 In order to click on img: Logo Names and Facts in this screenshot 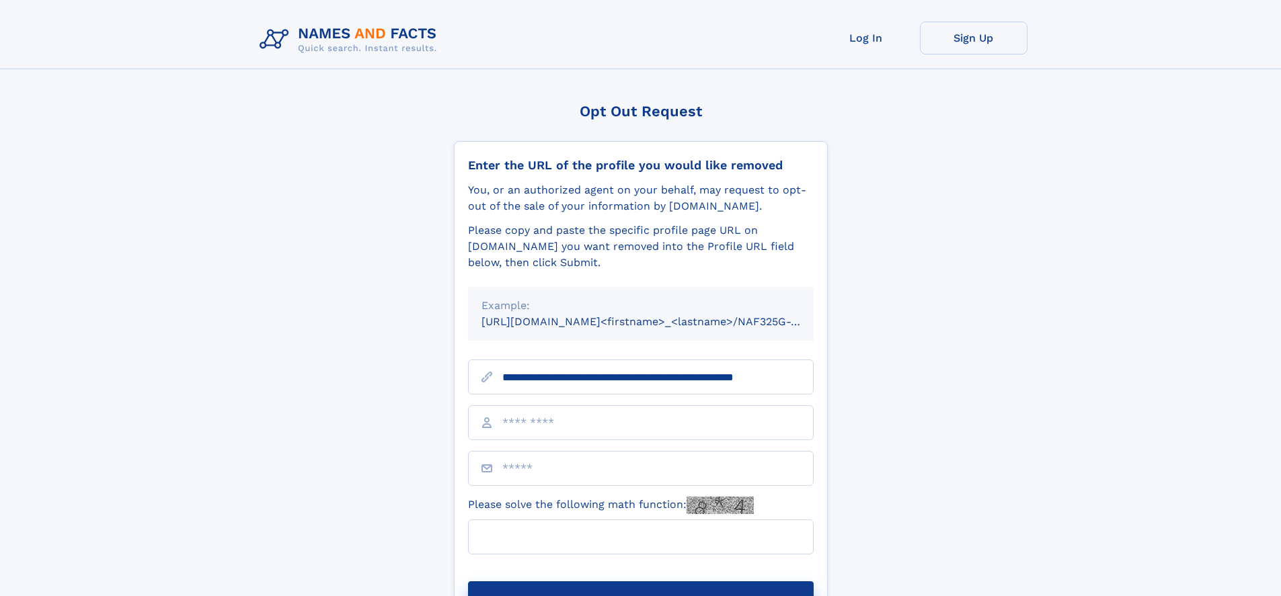, I will do `click(351, 40)`.